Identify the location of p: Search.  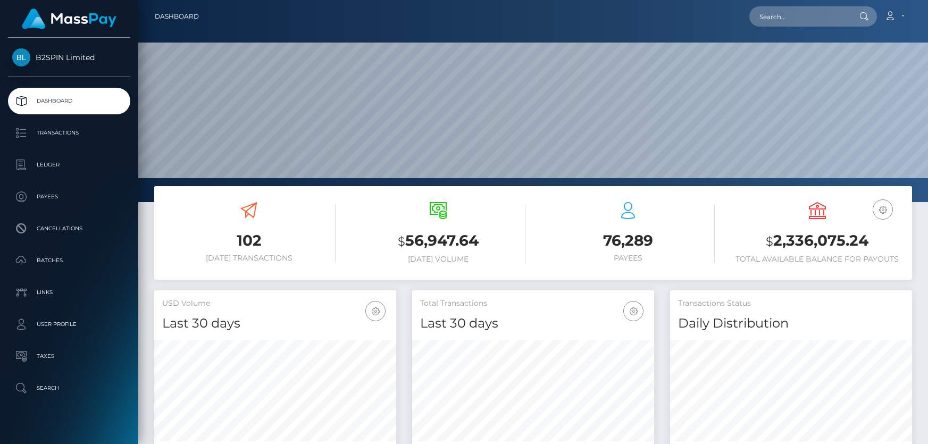
(69, 388).